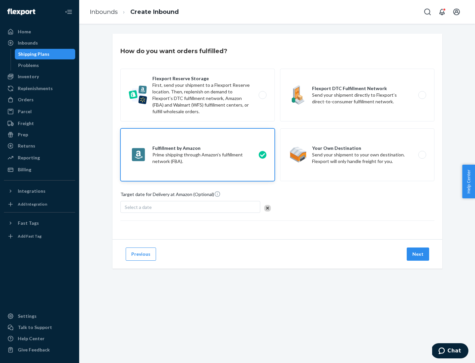  Describe the element at coordinates (40, 191) in the screenshot. I see `button: Integrations` at that location.